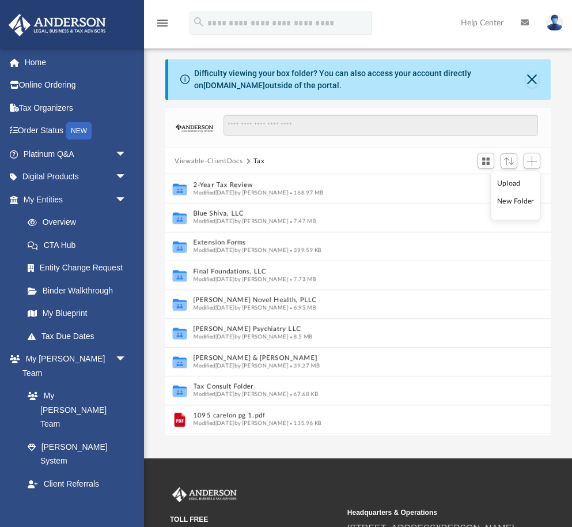  What do you see at coordinates (259, 161) in the screenshot?
I see `button: Tax` at bounding box center [259, 161].